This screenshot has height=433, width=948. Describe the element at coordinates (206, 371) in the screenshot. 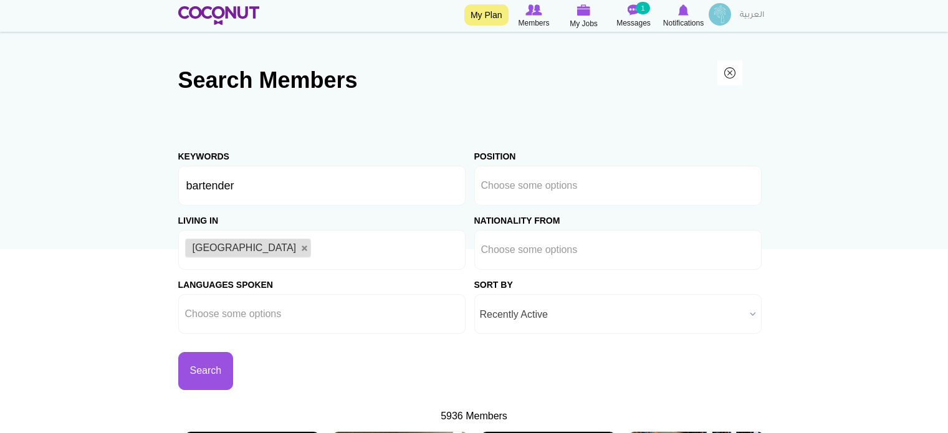

I see `button: Search` at that location.